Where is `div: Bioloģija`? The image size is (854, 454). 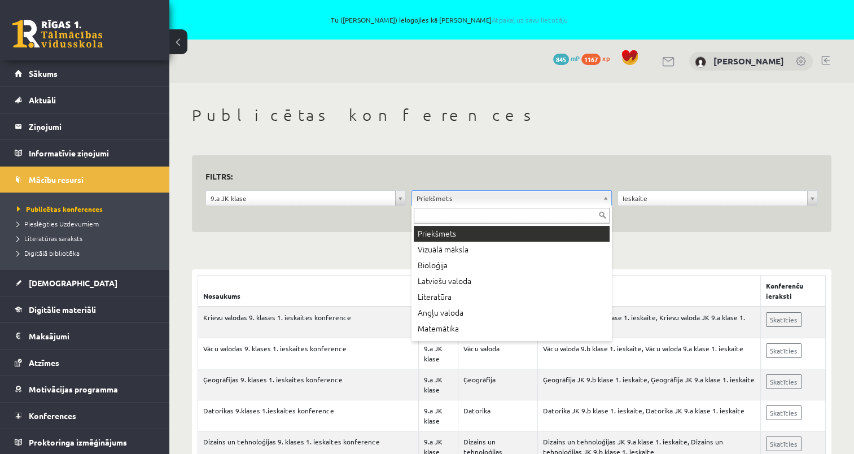
div: Bioloģija is located at coordinates (512, 265).